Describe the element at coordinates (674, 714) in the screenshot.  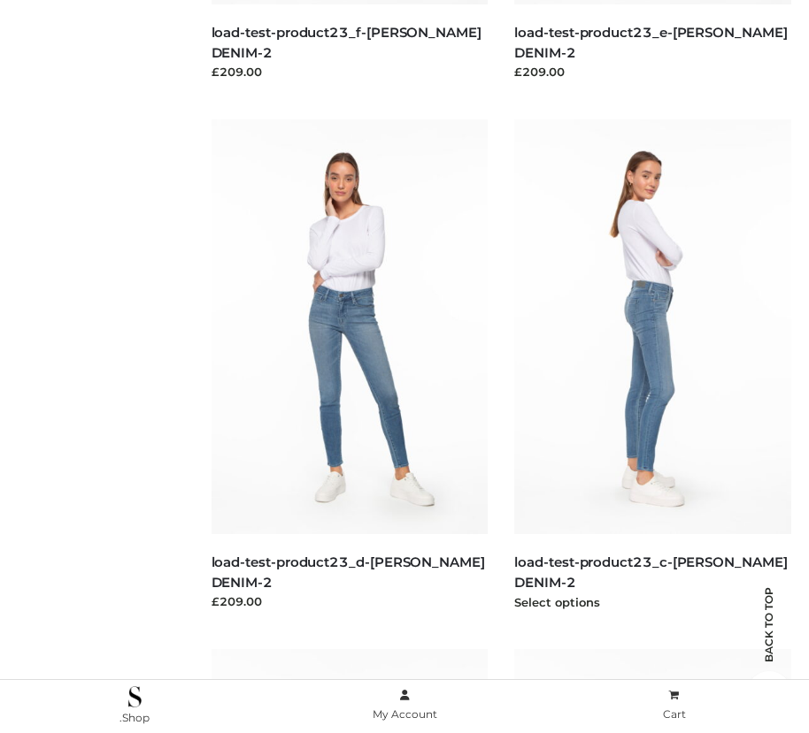
I see `span: Cart` at that location.